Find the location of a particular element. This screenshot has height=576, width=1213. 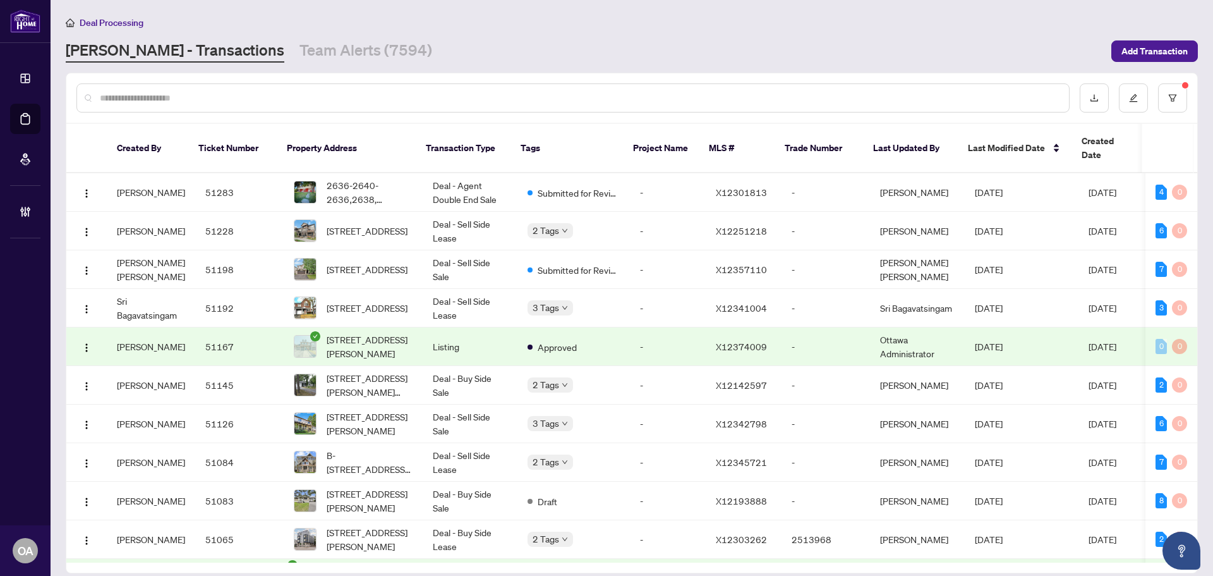

th: Property Address is located at coordinates (346, 148).